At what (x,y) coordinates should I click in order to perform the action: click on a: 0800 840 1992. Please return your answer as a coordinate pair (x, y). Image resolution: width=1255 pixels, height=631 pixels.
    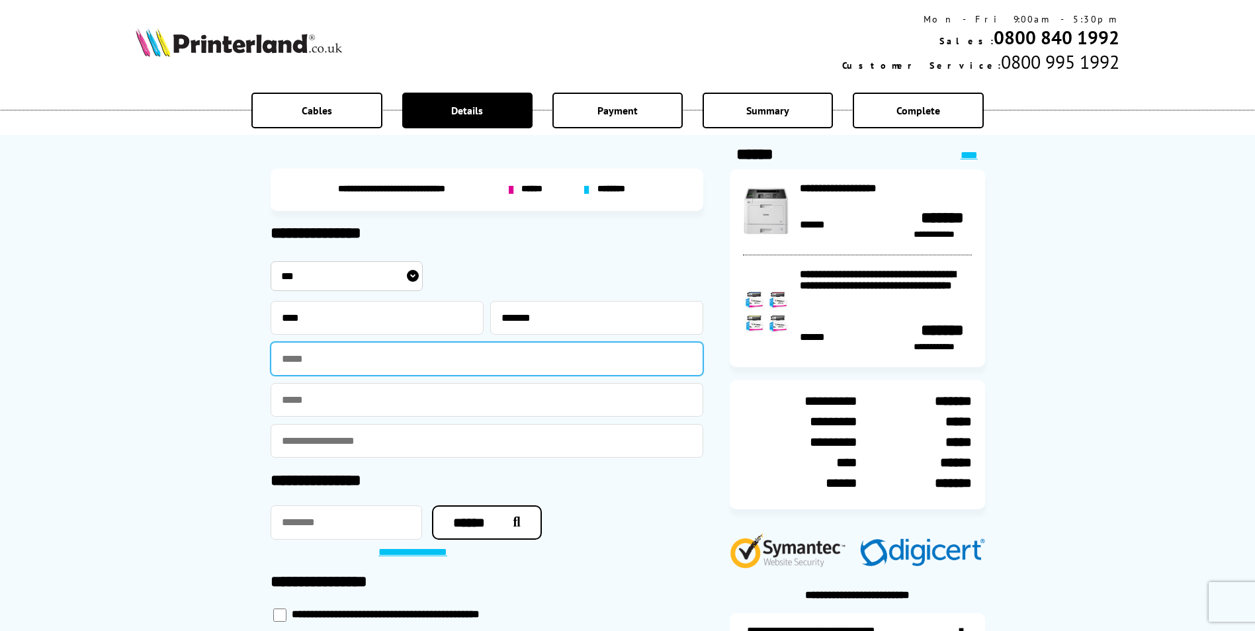
    Looking at the image, I should click on (1057, 37).